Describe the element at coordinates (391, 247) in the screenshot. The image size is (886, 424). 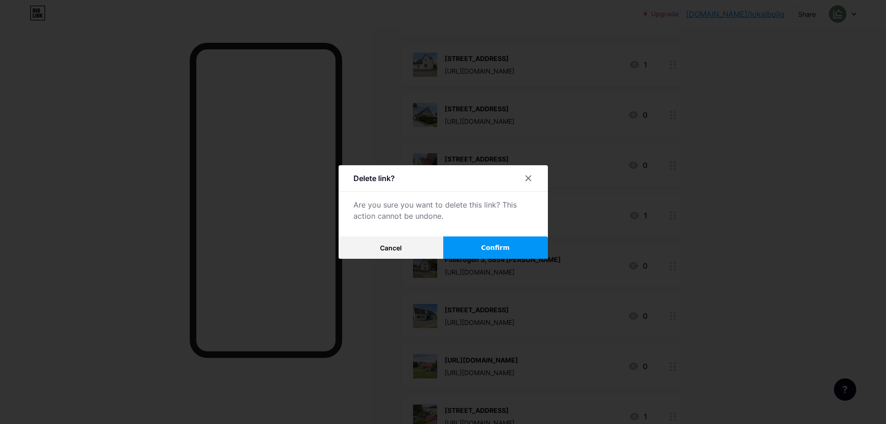
I see `button: Cancel` at that location.